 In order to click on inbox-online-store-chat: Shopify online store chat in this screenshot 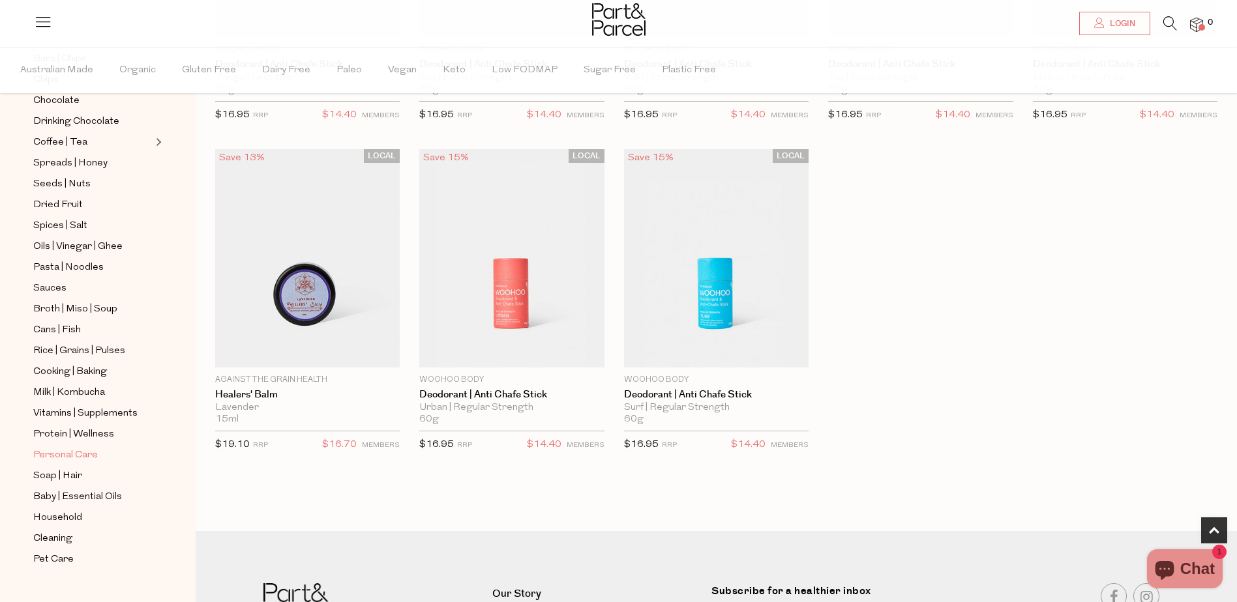, I will do `click(1184, 570)`.